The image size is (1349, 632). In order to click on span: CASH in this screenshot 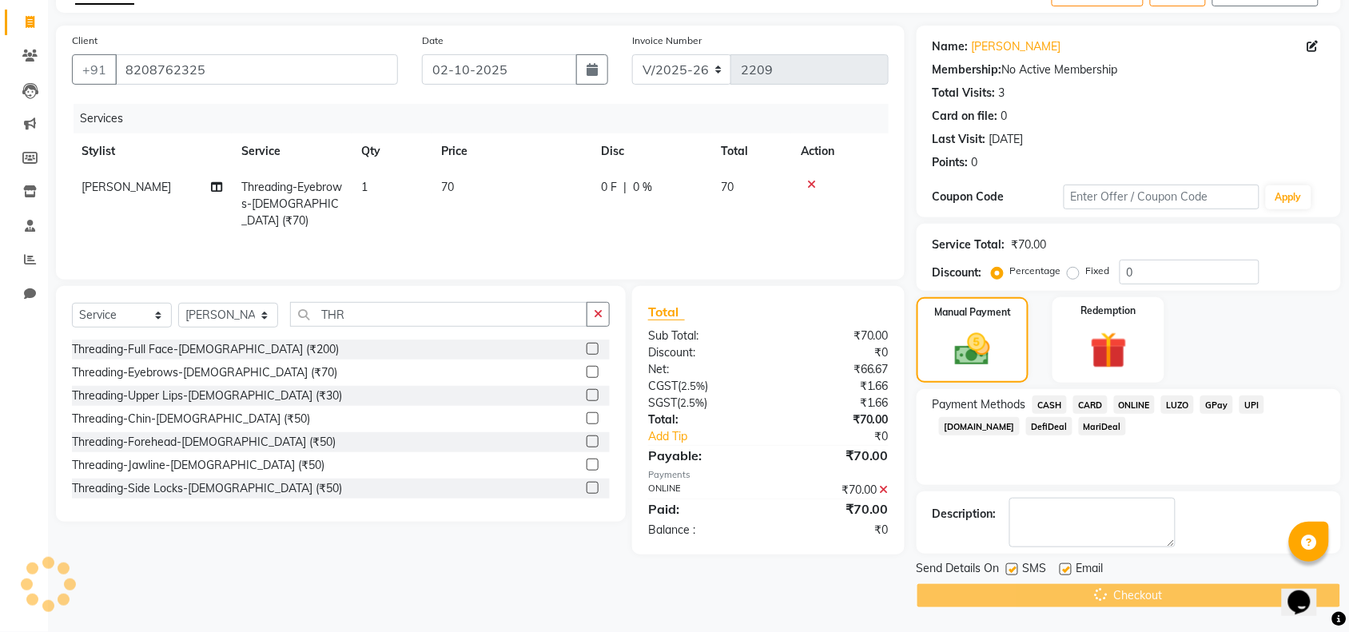, I will do `click(1049, 404)`.